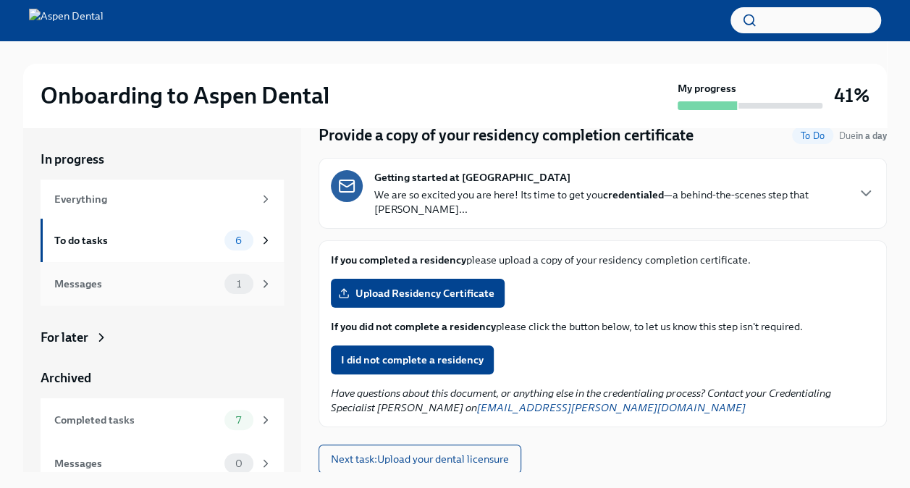 The image size is (910, 488). What do you see at coordinates (413, 326) in the screenshot?
I see `strong: If you did not complete a residency` at bounding box center [413, 326].